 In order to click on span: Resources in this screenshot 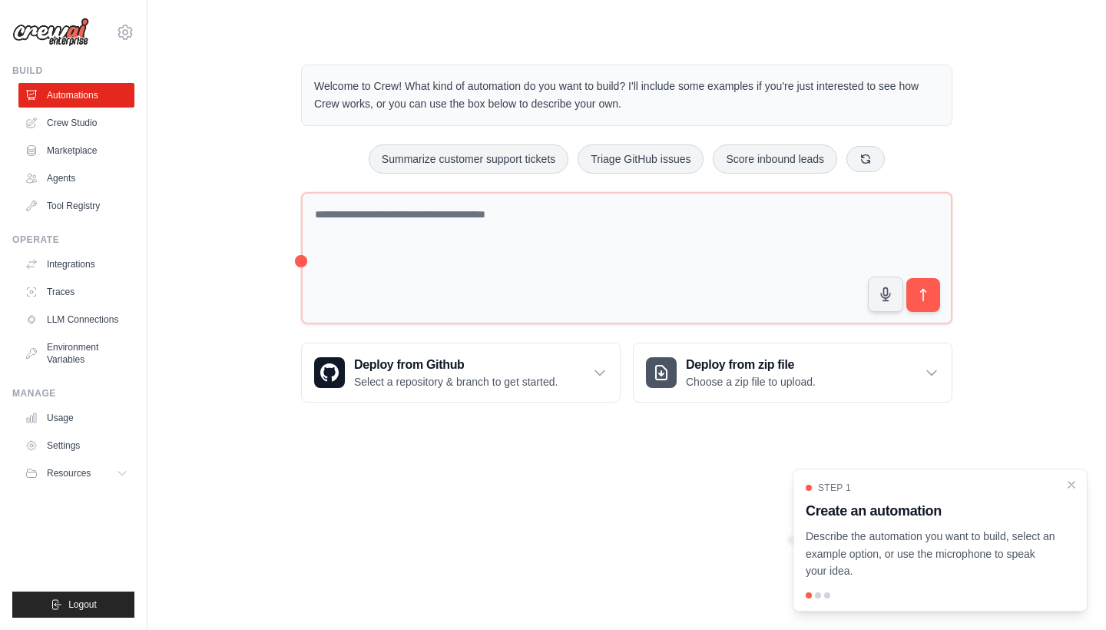, I will do `click(68, 473)`.